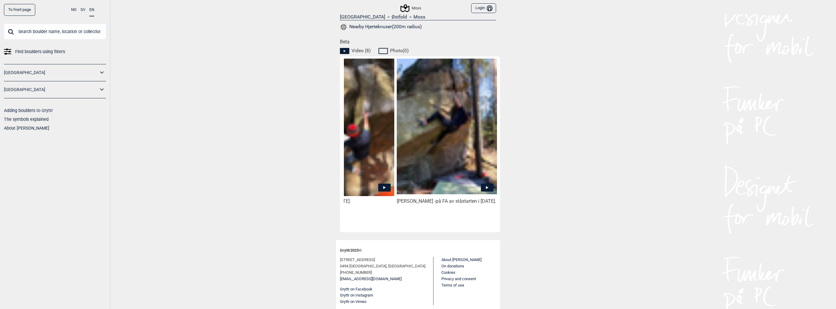 The width and height of the screenshot is (836, 309). Describe the element at coordinates (26, 119) in the screenshot. I see `a: The symbols explained` at that location.